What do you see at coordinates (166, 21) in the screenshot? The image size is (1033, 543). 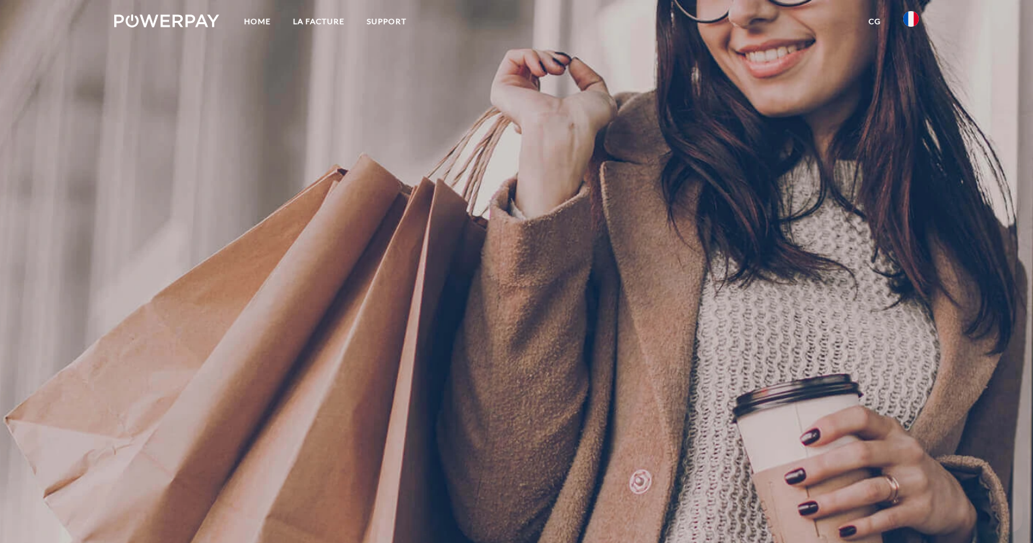 I see `img: logo-powerpay-white.svg` at bounding box center [166, 21].